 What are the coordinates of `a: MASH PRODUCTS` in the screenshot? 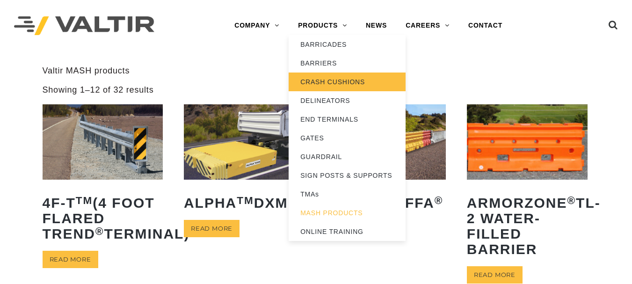 It's located at (347, 213).